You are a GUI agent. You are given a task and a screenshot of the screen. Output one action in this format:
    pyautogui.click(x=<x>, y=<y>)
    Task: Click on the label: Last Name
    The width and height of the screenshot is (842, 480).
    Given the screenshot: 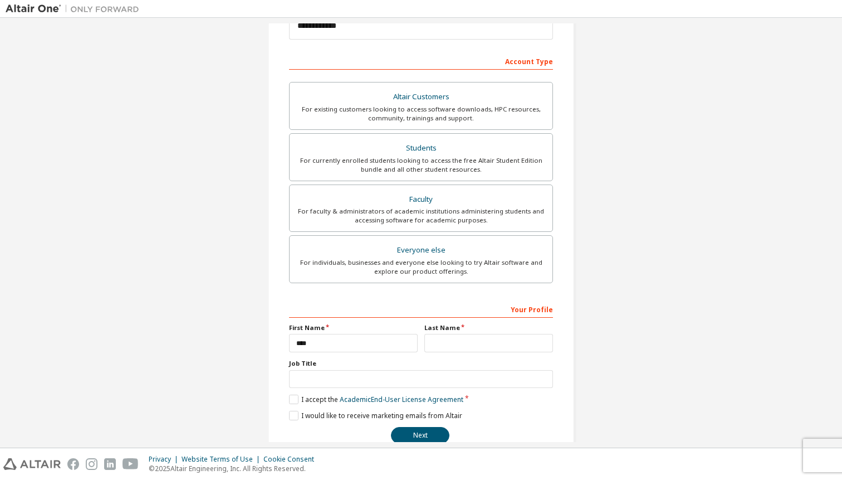 What is the action you would take?
    pyautogui.click(x=488, y=327)
    